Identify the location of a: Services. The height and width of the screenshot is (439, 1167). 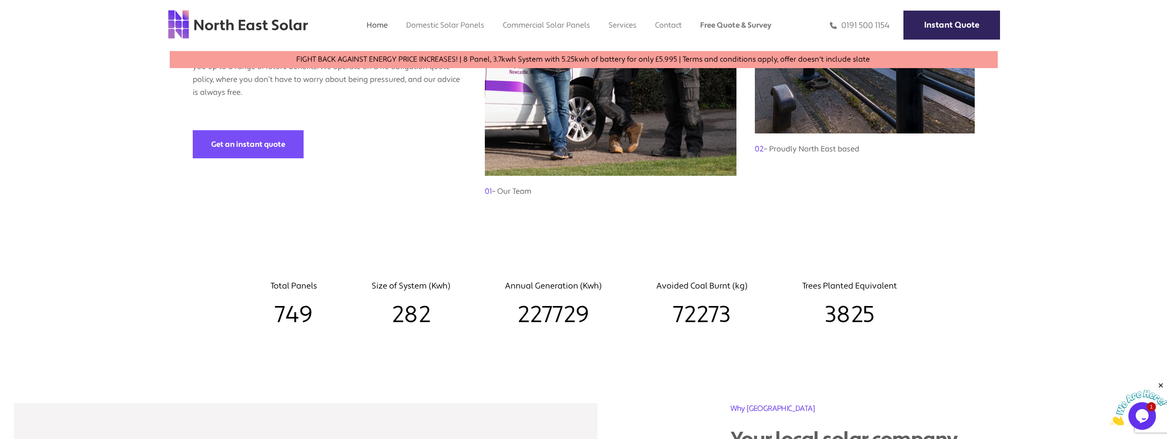
(623, 25).